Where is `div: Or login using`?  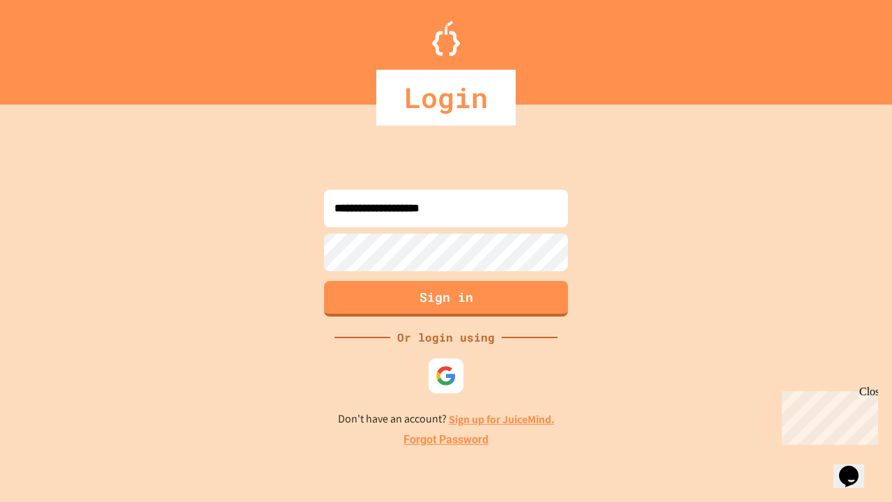 div: Or login using is located at coordinates (446, 337).